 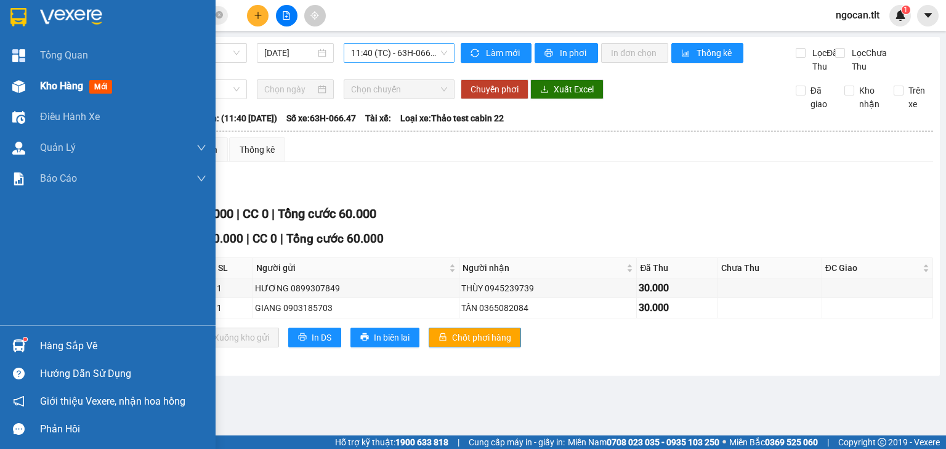 What do you see at coordinates (392, 442) in the screenshot?
I see `span: Hỗ trợ kỹ thuật:` at bounding box center [392, 442].